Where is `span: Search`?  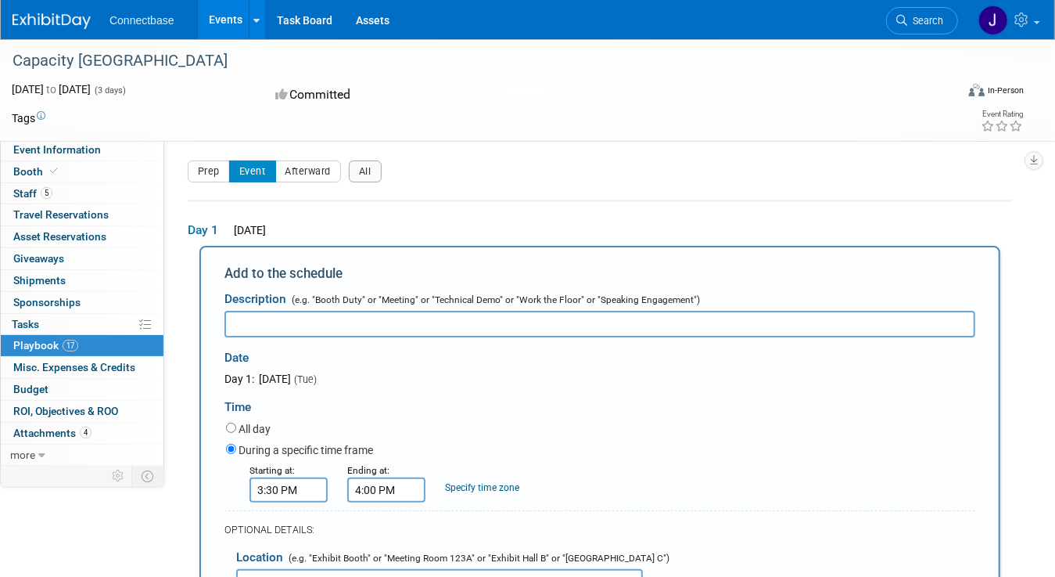
span: Search is located at coordinates (925, 20).